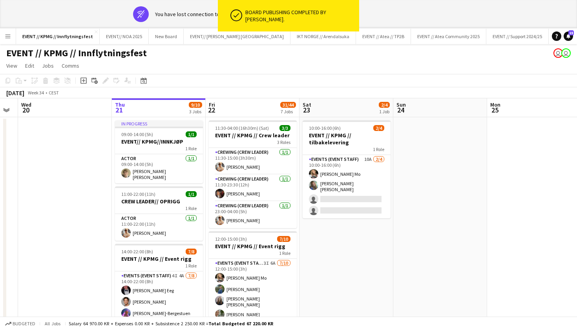 This screenshot has height=330, width=577. What do you see at coordinates (29, 66) in the screenshot?
I see `a: Edit` at bounding box center [29, 66].